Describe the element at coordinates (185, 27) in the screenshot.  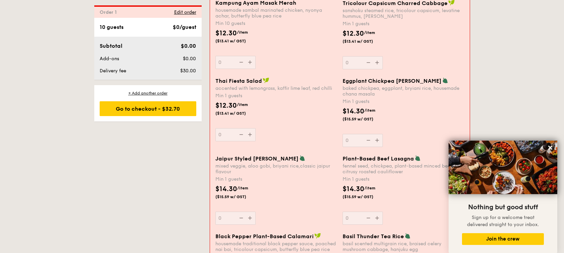
I see `div: $0/guest` at that location.